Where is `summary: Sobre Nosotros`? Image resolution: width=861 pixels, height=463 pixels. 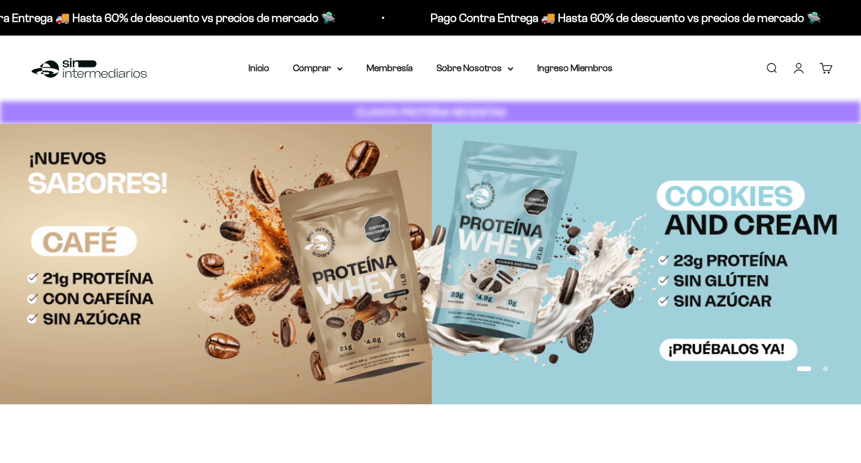
summary: Sobre Nosotros is located at coordinates (475, 68).